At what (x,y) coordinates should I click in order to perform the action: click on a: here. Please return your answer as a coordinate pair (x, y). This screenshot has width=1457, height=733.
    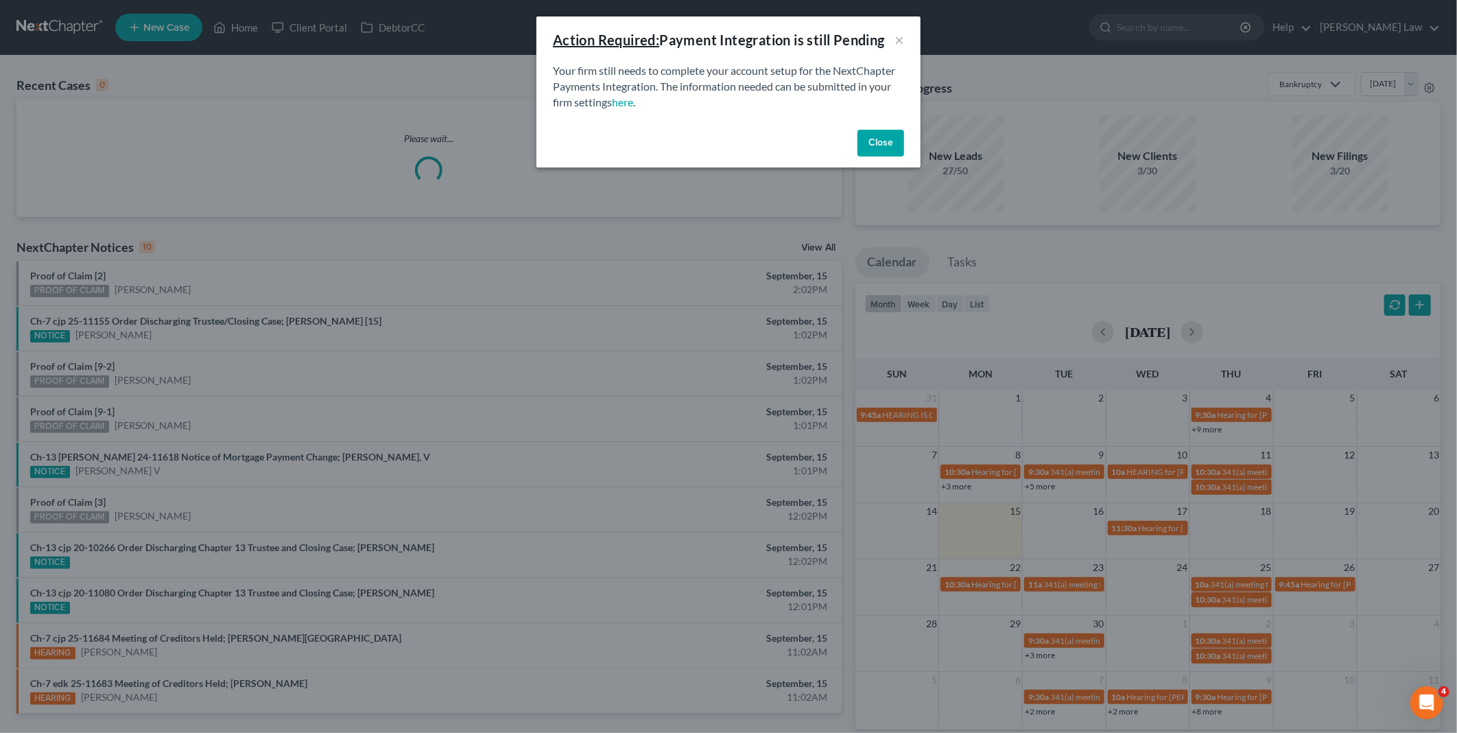
    Looking at the image, I should click on (622, 102).